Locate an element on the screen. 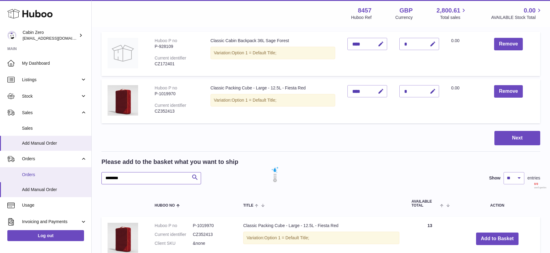 The image size is (550, 253). dd: CZ352413 is located at coordinates (212, 235).